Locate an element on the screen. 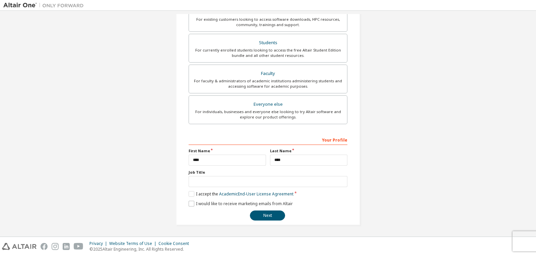 Image resolution: width=536 pixels, height=256 pixels. div: Students is located at coordinates (268, 43).